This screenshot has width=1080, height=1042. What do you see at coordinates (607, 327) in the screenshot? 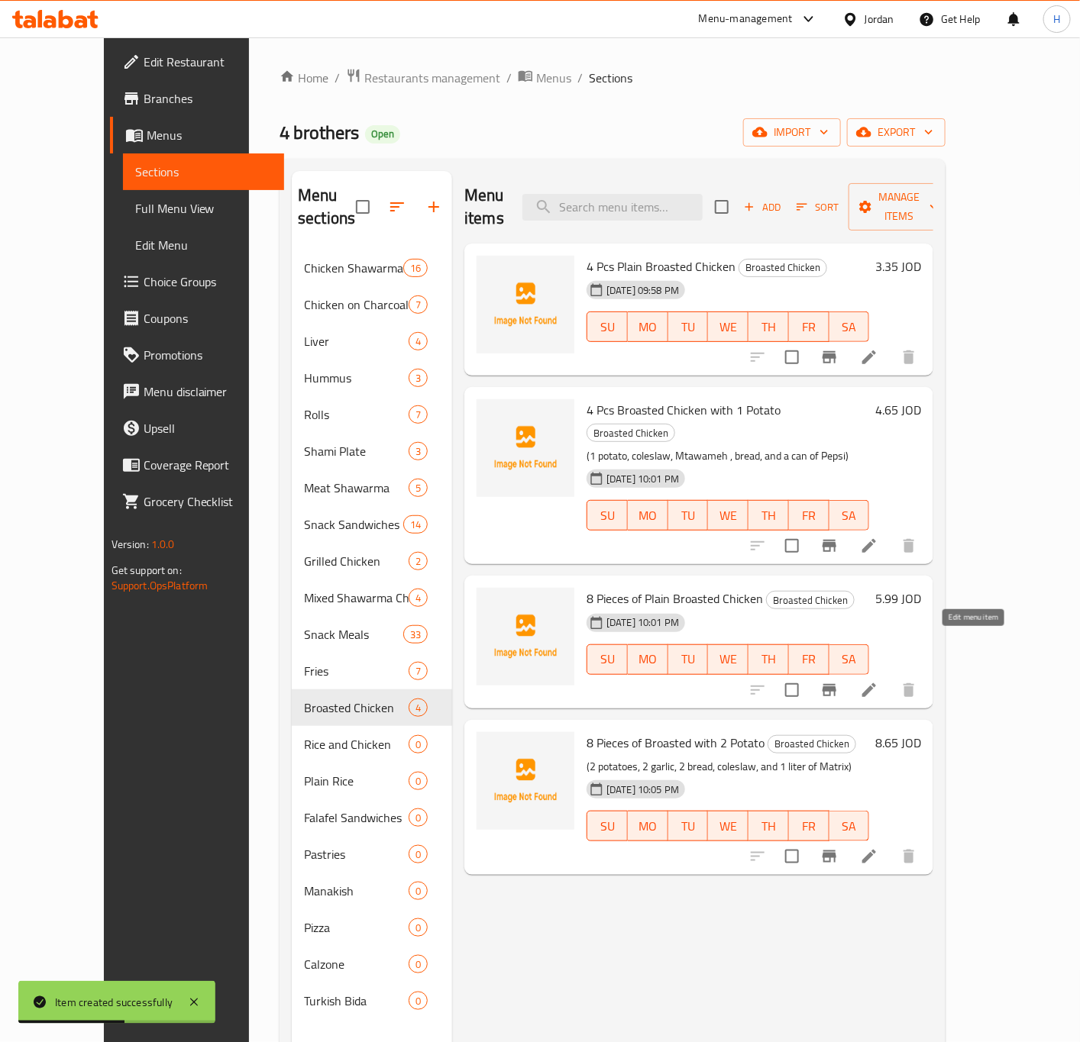
I see `button: SU` at bounding box center [607, 327].